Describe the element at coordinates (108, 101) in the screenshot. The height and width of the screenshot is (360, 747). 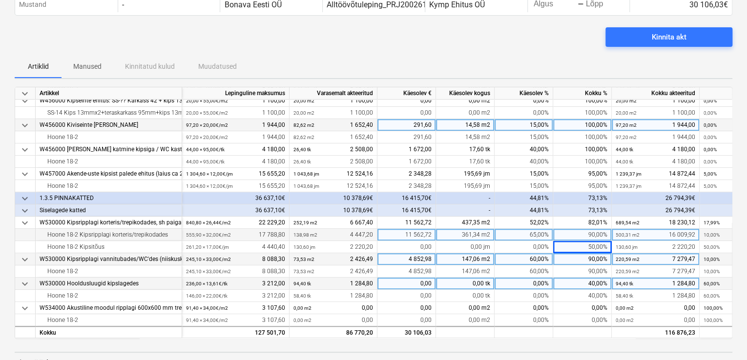
I see `div: W456000 Kipseinte ehitus: SS-?? Karkass 42 + kips 13` at that location.